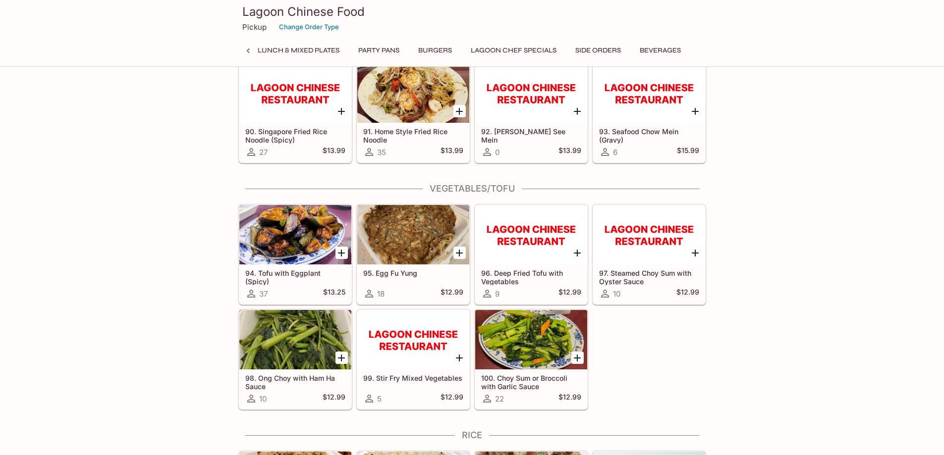 This screenshot has height=455, width=944. I want to click on a: 98. Ong Choy with Ham Ha Sauce10$12.99, so click(295, 360).